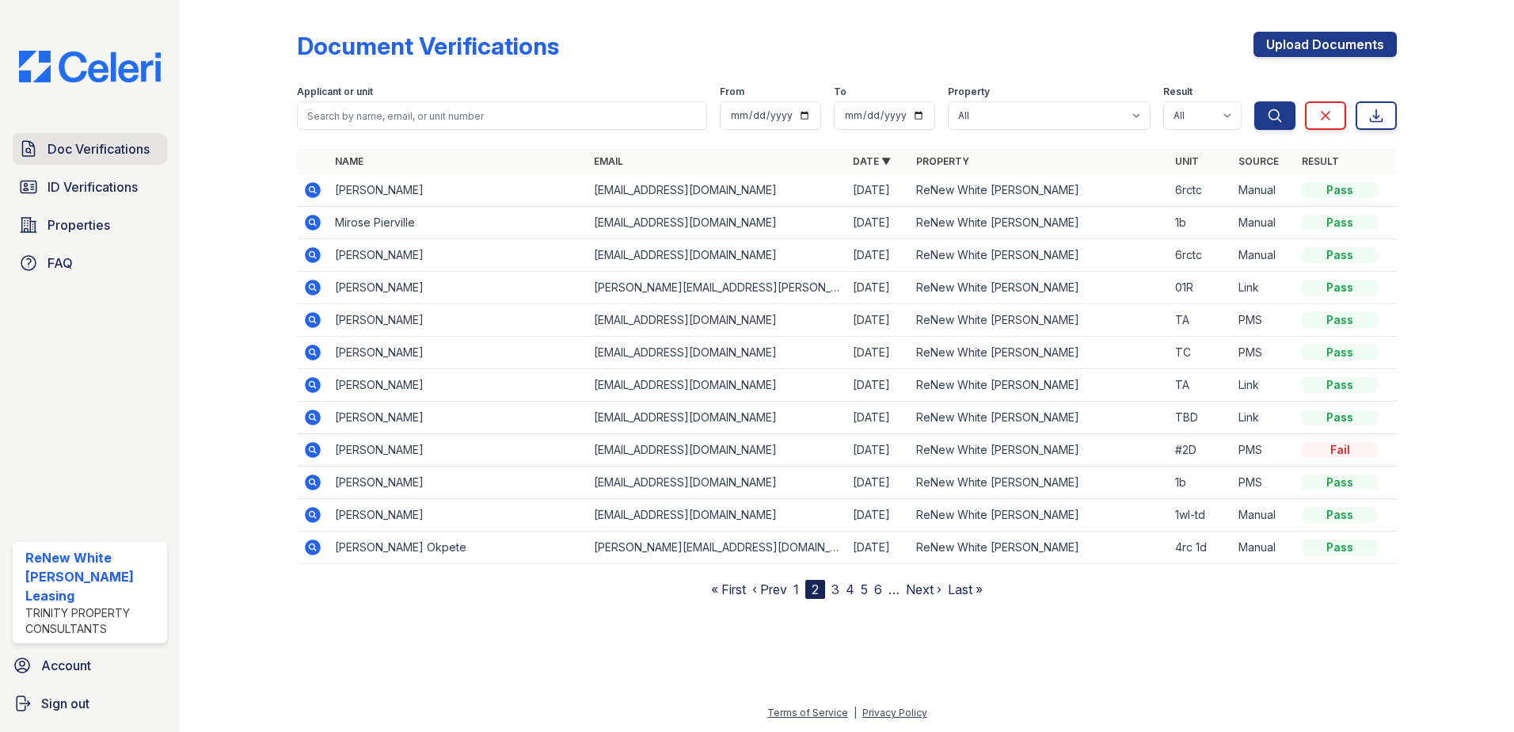 The height and width of the screenshot is (732, 1514). I want to click on a: Date ▼, so click(872, 161).